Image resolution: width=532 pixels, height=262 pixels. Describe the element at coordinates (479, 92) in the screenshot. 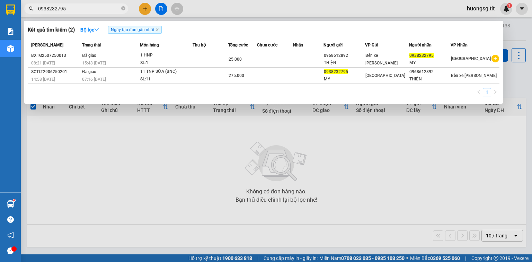

I see `span: left` at that location.